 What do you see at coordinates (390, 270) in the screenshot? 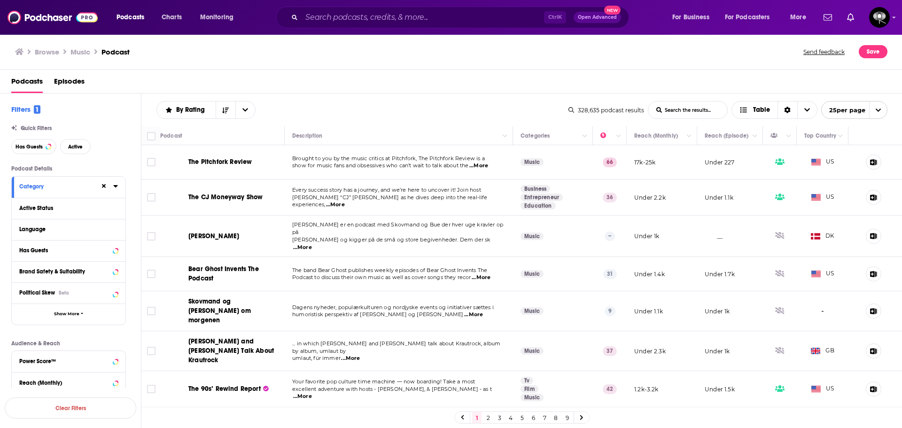
I see `span: The band Bear Ghost publishes weekly episodes of Bear Ghost Invents The` at bounding box center [390, 270].